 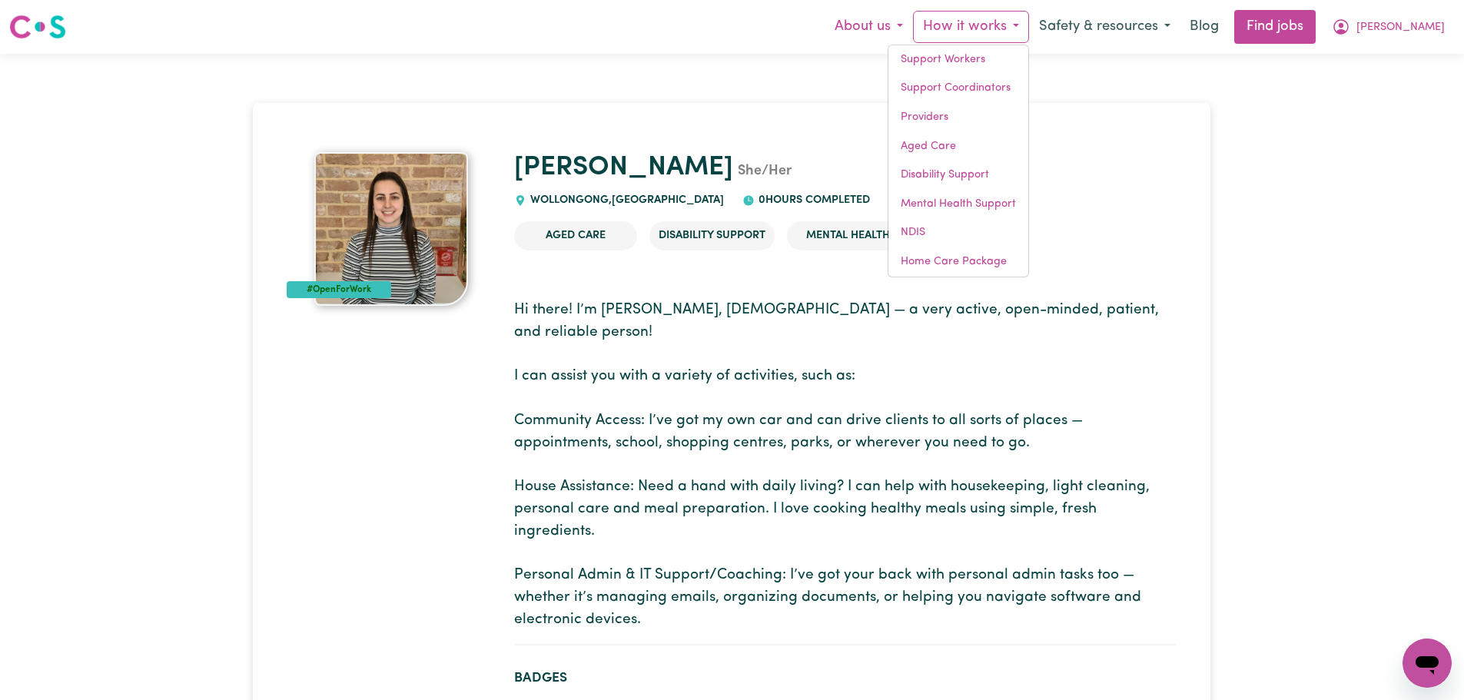 What do you see at coordinates (958, 262) in the screenshot?
I see `a: Home Care Package` at bounding box center [958, 262].